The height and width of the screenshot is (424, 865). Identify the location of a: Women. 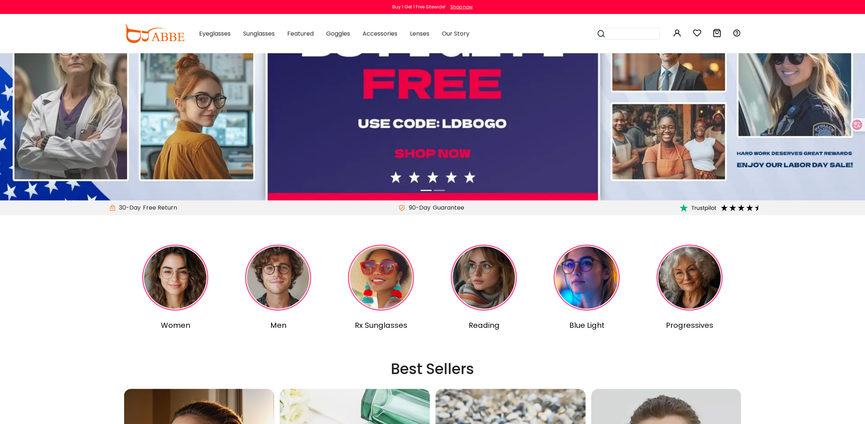
(176, 288).